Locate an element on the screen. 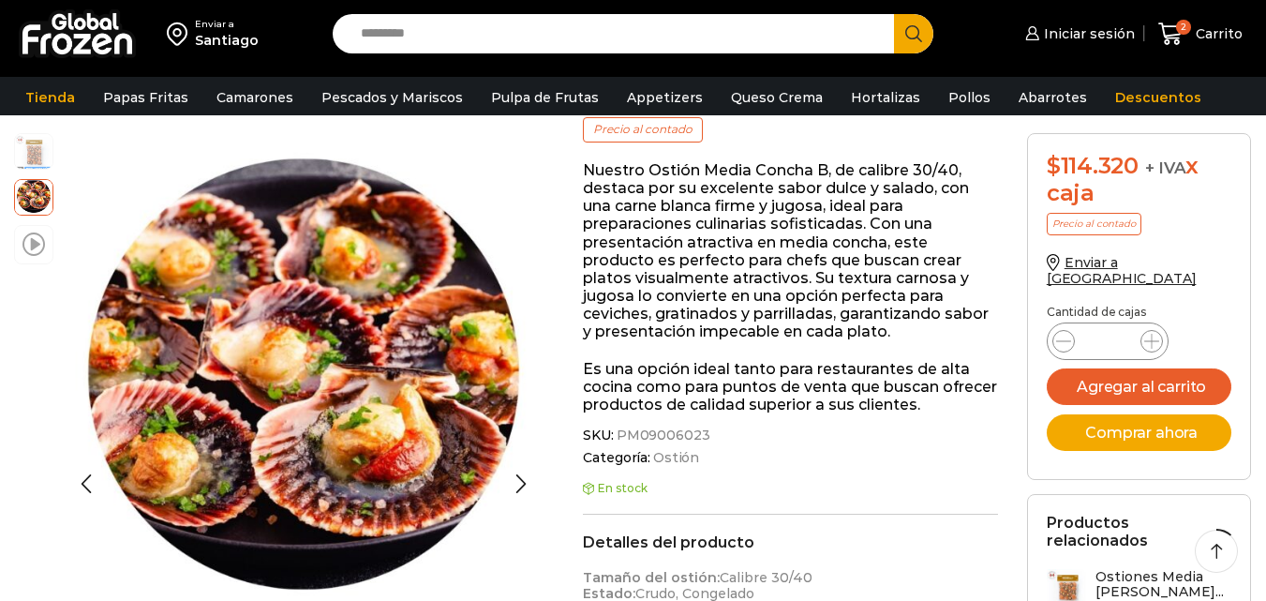 The image size is (1266, 601). bdi: 114.320 is located at coordinates (1093, 165).